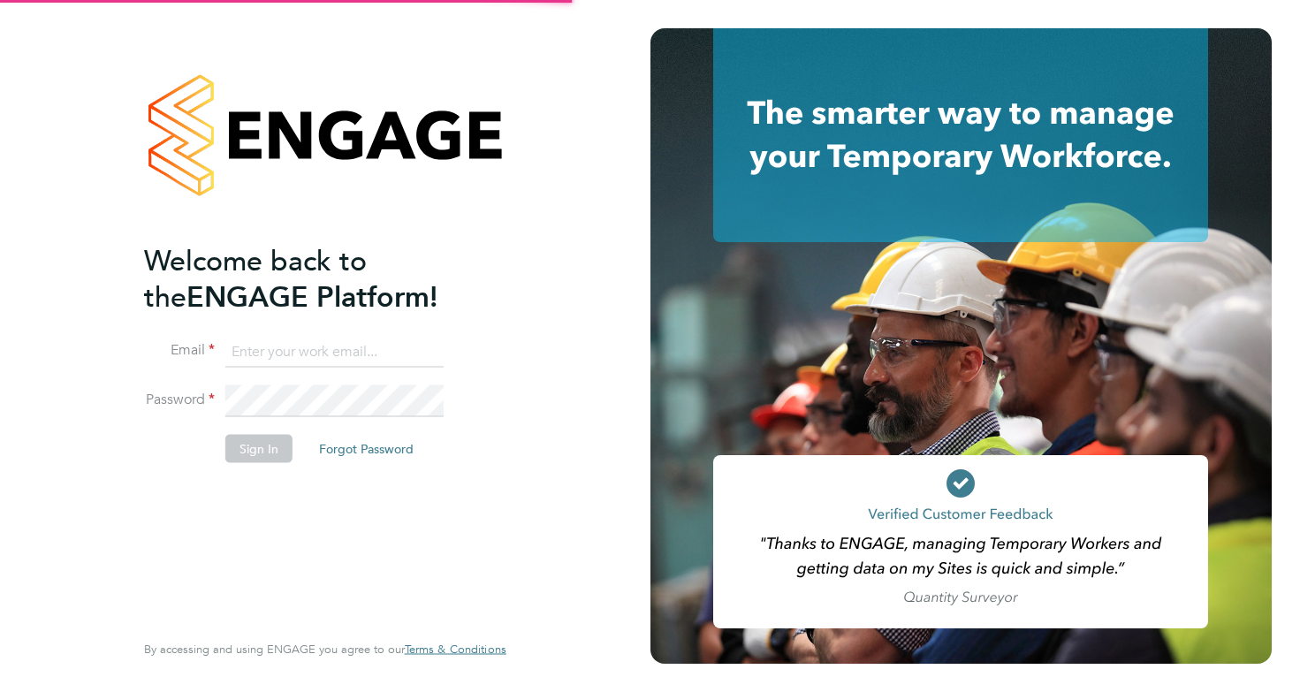  Describe the element at coordinates (316, 278) in the screenshot. I see `h2: ENGAGE Platform!` at that location.